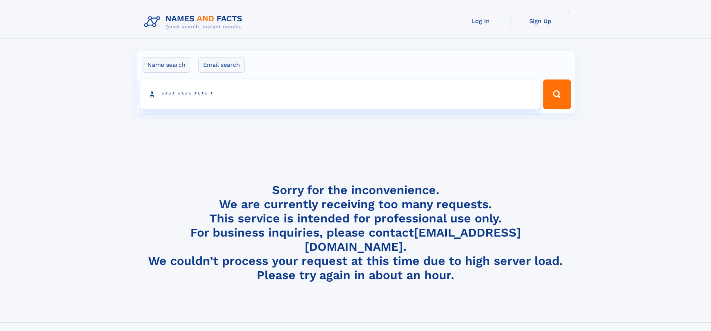 The image size is (711, 331). I want to click on label: Email search, so click(221, 65).